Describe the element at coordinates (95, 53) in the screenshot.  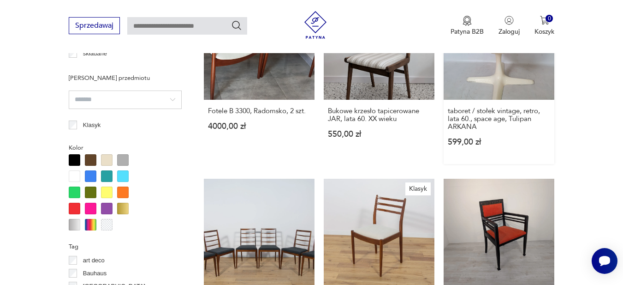
I see `p: składane` at that location.